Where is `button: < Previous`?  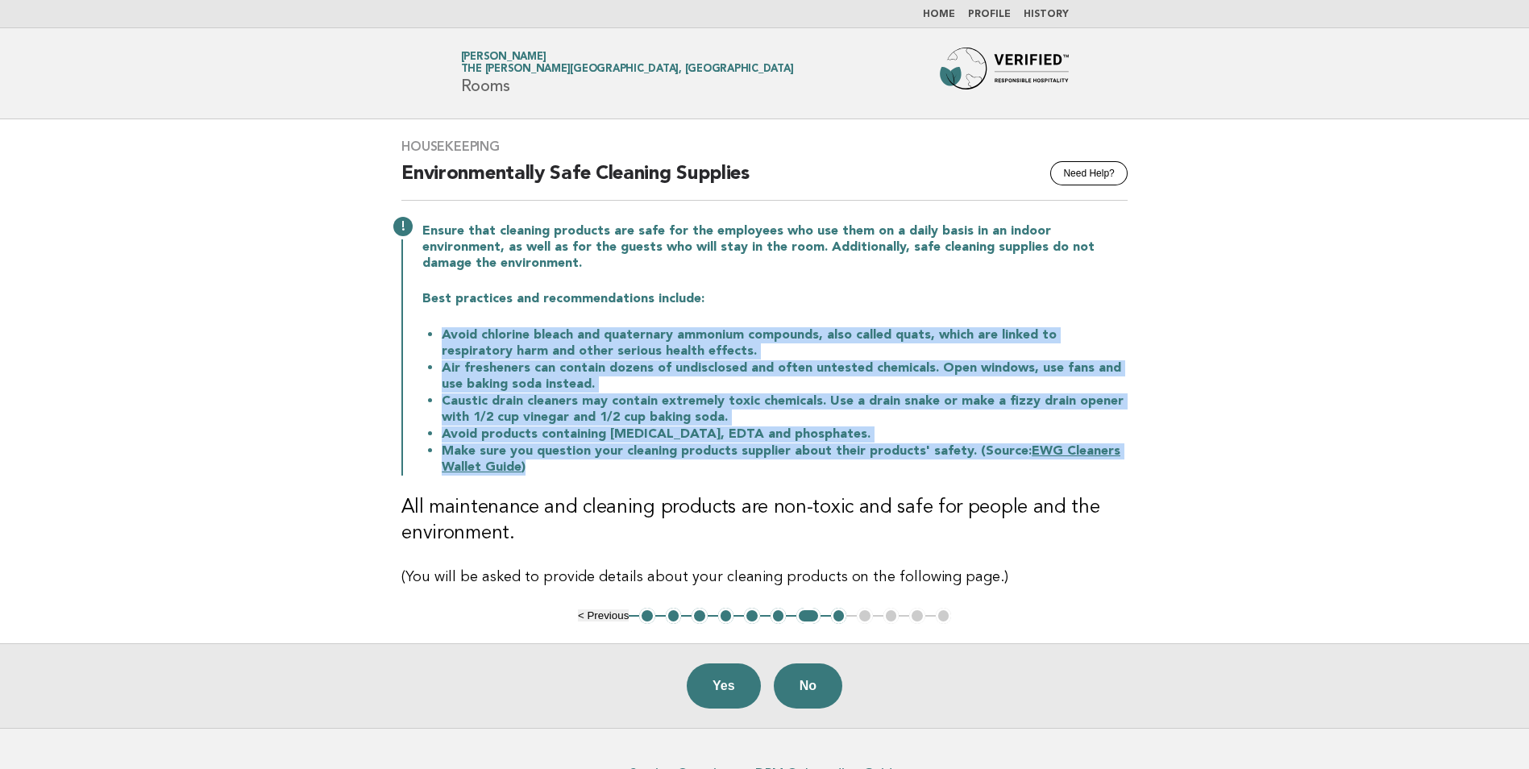
button: < Previous is located at coordinates (603, 615).